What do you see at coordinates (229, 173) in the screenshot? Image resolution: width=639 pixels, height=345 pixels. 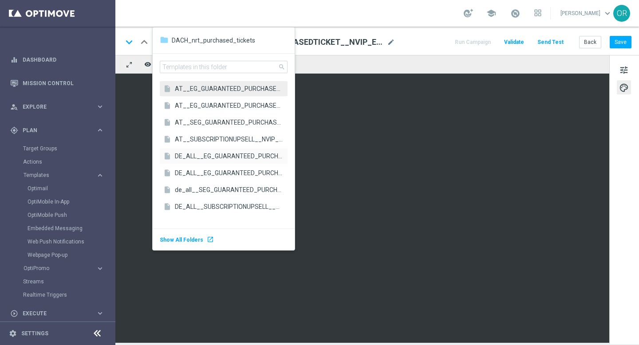 I see `span: DE_ALL__EG_GUARANTEED_PURCHASEDTICKET__VIP_EMA_T&T_LT` at bounding box center [229, 173].